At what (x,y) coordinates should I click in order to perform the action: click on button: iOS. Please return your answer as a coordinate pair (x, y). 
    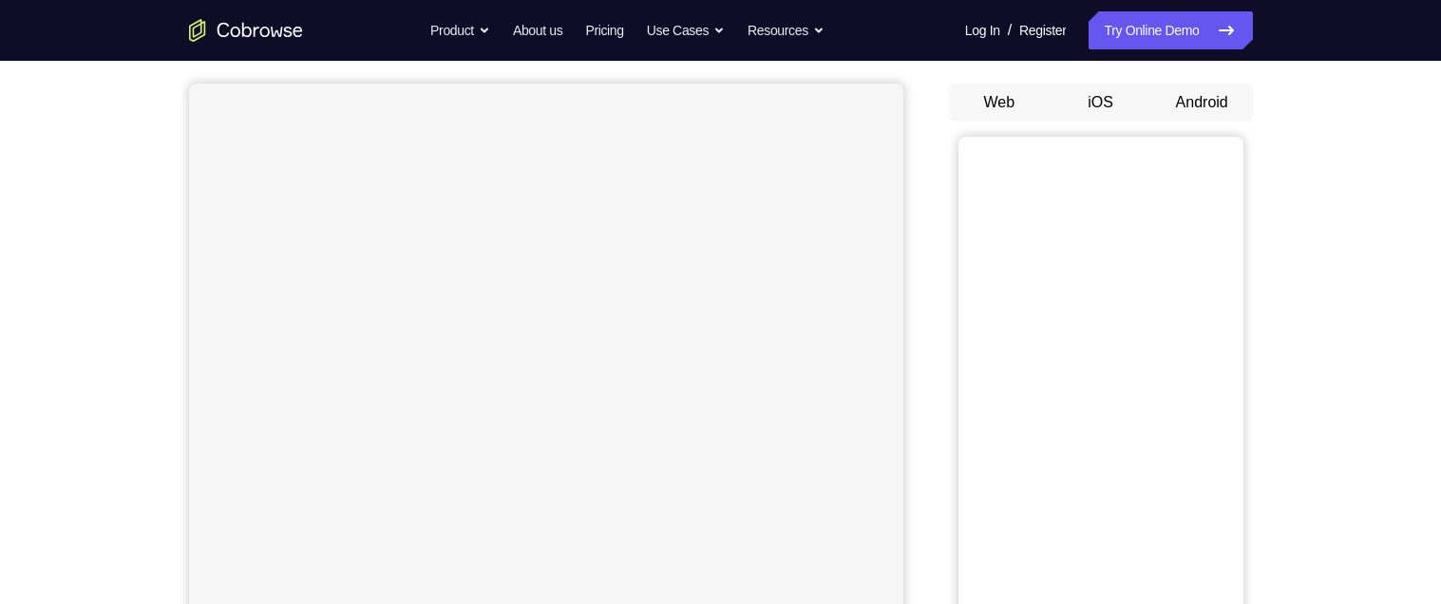
    Looking at the image, I should click on (1100, 103).